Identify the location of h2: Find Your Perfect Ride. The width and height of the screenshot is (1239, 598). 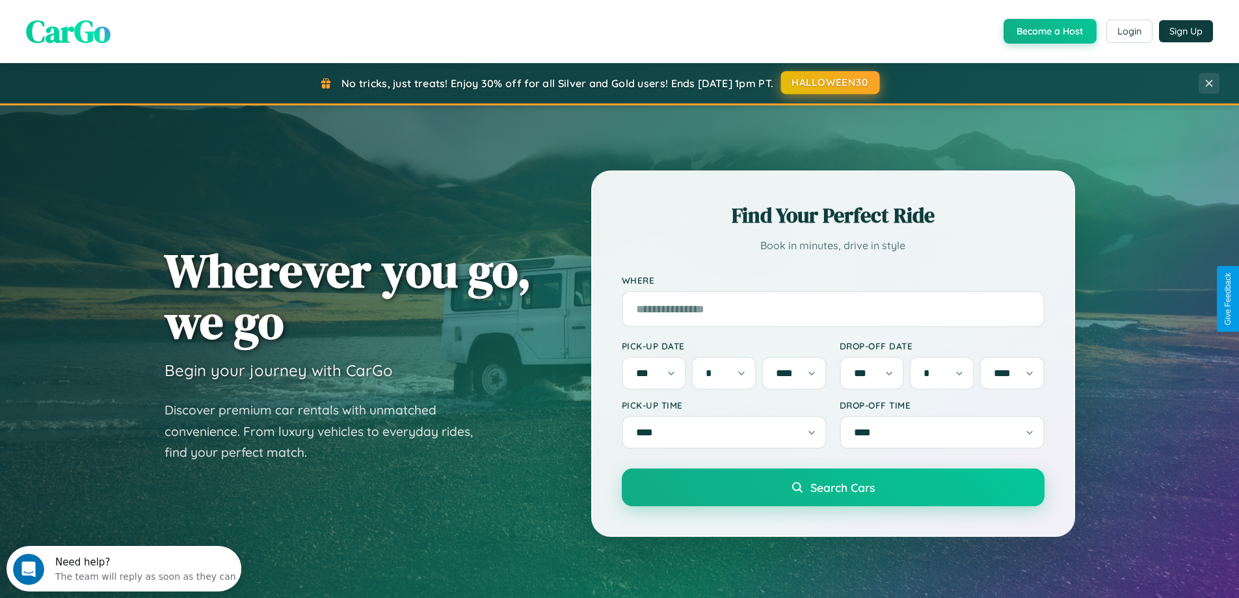
(833, 215).